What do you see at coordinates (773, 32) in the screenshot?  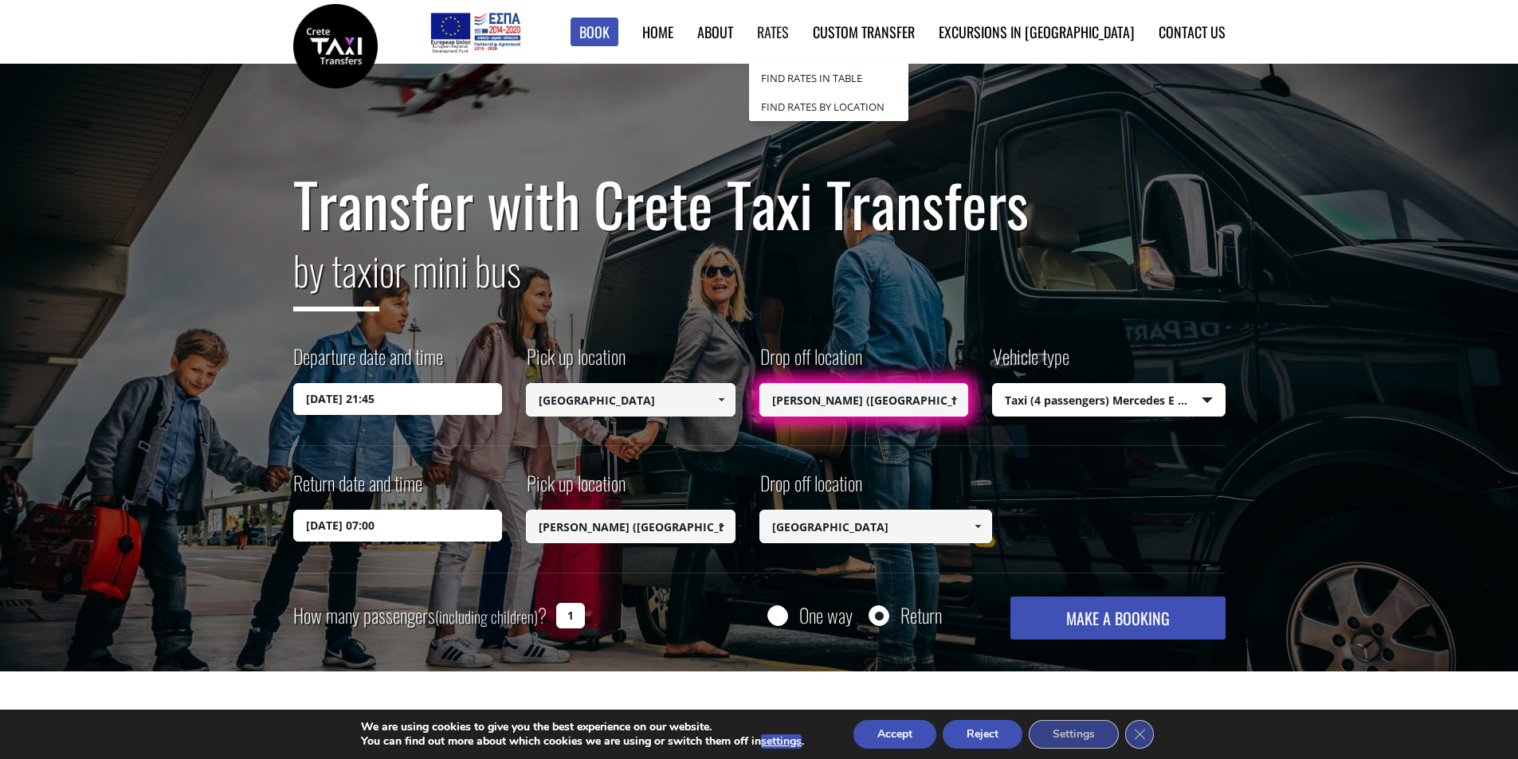 I see `a: Rates` at bounding box center [773, 32].